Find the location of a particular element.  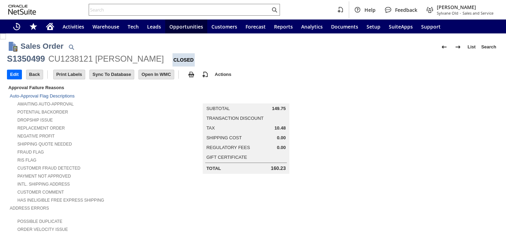

span: Documents is located at coordinates (345, 26).